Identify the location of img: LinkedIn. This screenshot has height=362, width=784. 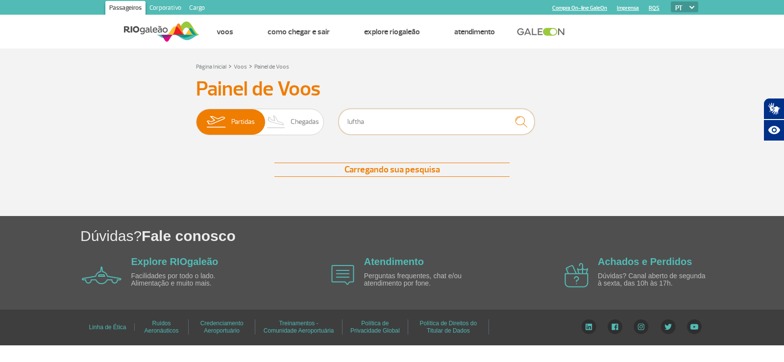
(588, 327).